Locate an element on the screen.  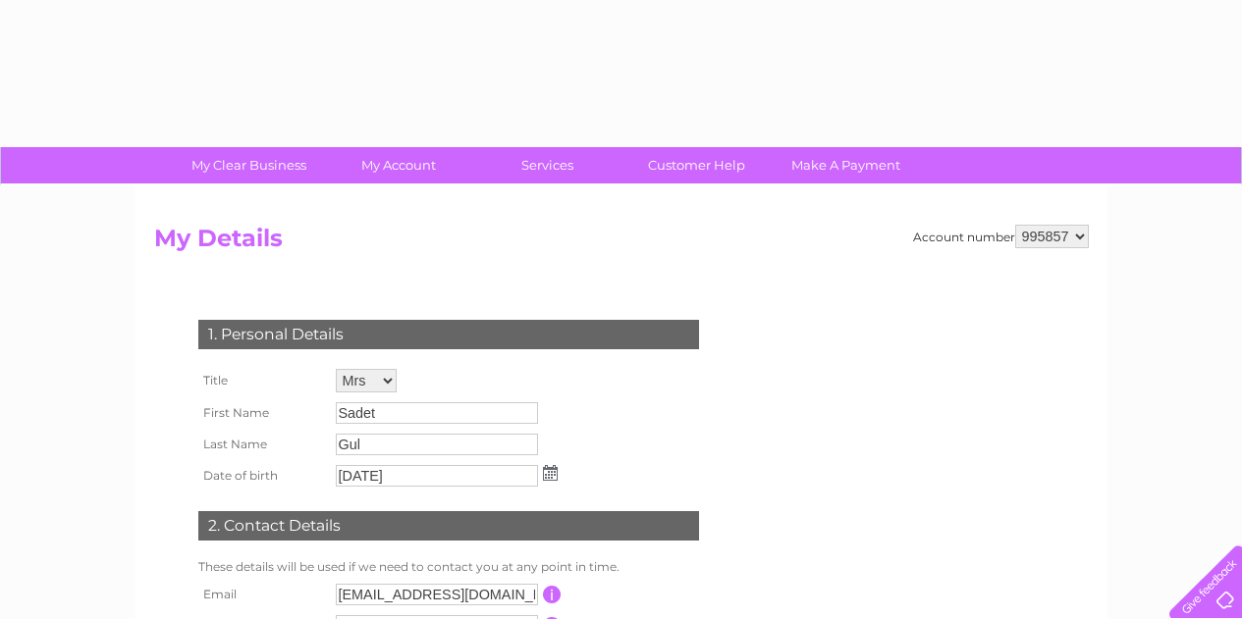
th: Email is located at coordinates (262, 595).